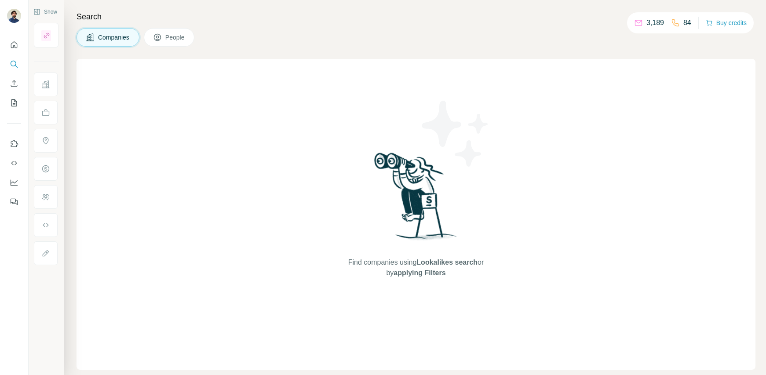  I want to click on button: My lists, so click(14, 103).